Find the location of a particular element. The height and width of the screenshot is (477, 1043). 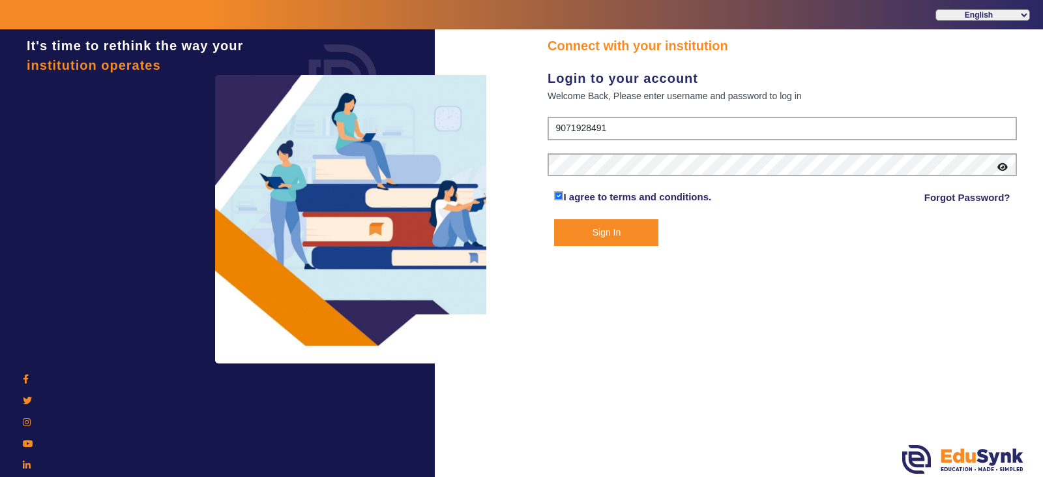

input: User Name is located at coordinates (782, 128).